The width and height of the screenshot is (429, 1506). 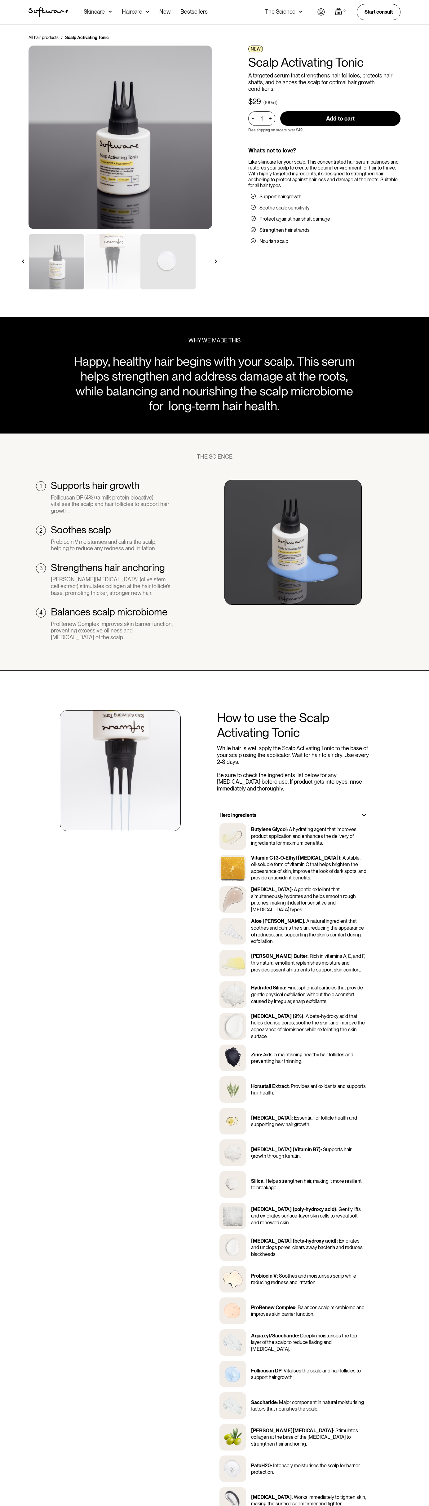 I want to click on img: arrow right, so click(x=216, y=261).